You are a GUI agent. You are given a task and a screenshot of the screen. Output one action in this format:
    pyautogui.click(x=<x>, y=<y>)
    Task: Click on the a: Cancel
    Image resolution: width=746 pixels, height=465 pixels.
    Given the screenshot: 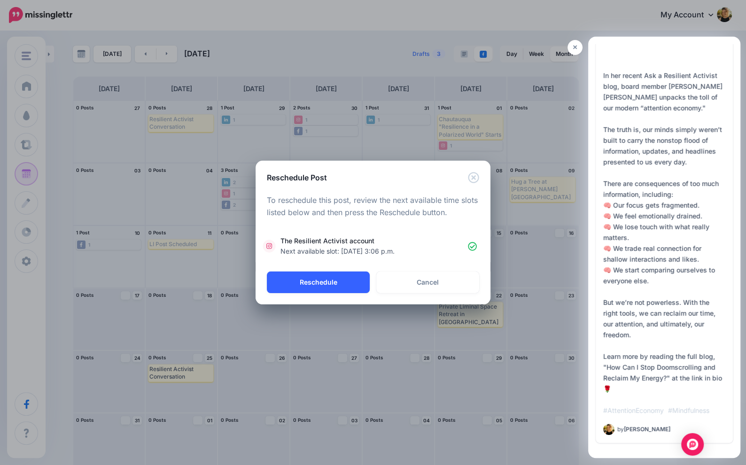 What is the action you would take?
    pyautogui.click(x=427, y=282)
    